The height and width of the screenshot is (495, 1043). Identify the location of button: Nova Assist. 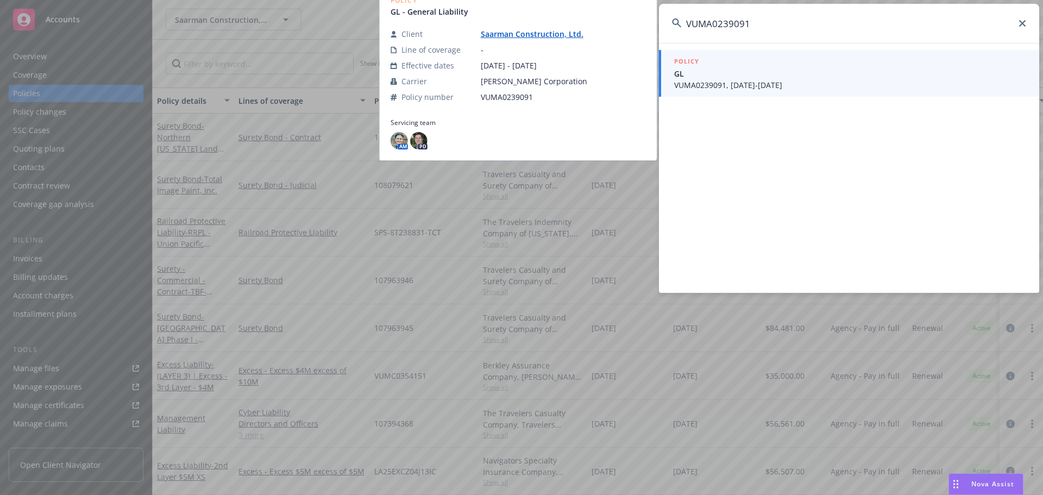
(986, 484).